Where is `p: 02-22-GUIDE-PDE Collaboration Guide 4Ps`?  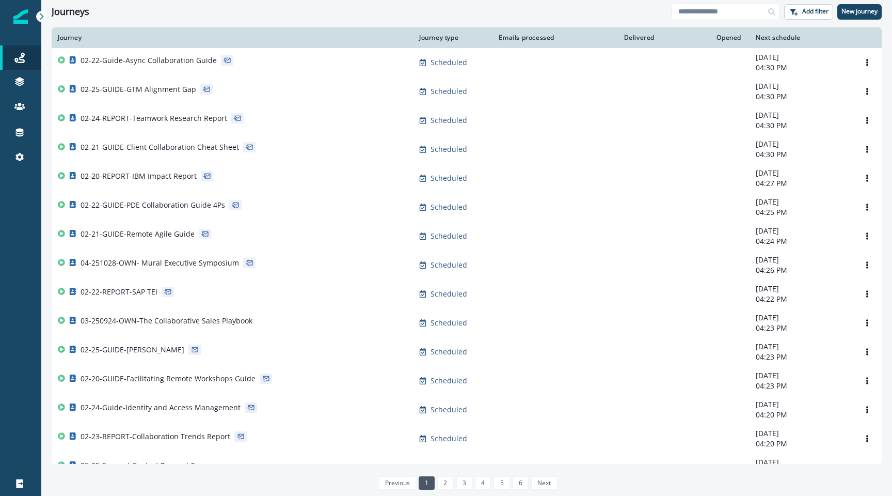 p: 02-22-GUIDE-PDE Collaboration Guide 4Ps is located at coordinates (153, 205).